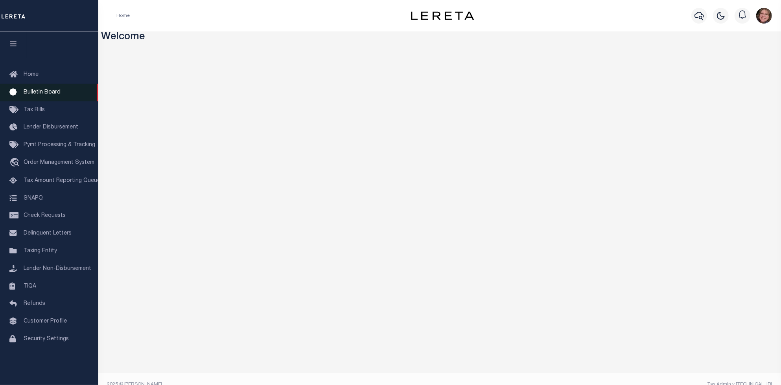  I want to click on span: Home, so click(31, 75).